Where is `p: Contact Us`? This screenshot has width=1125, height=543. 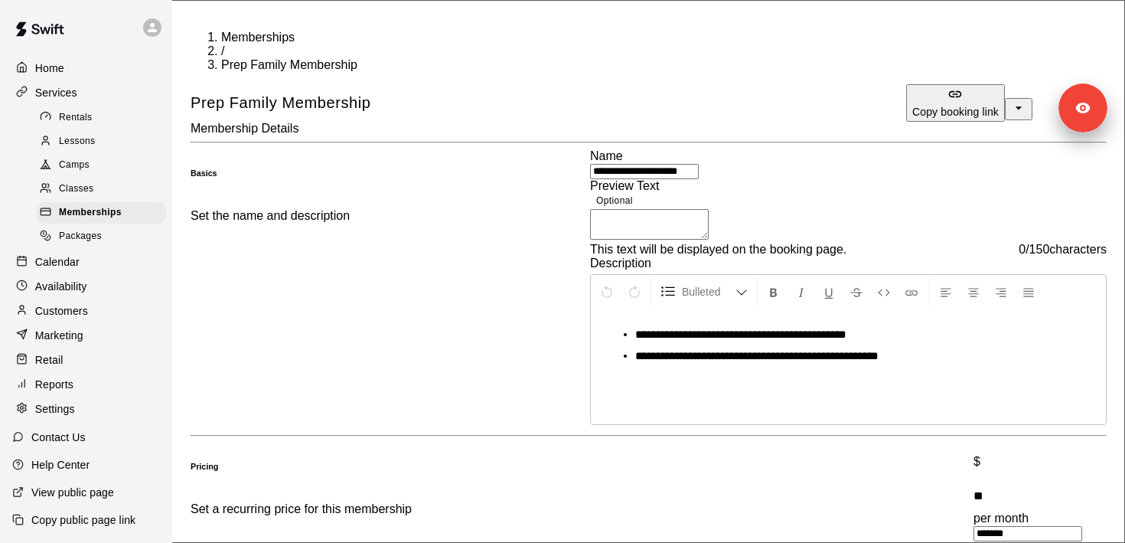 p: Contact Us is located at coordinates (58, 437).